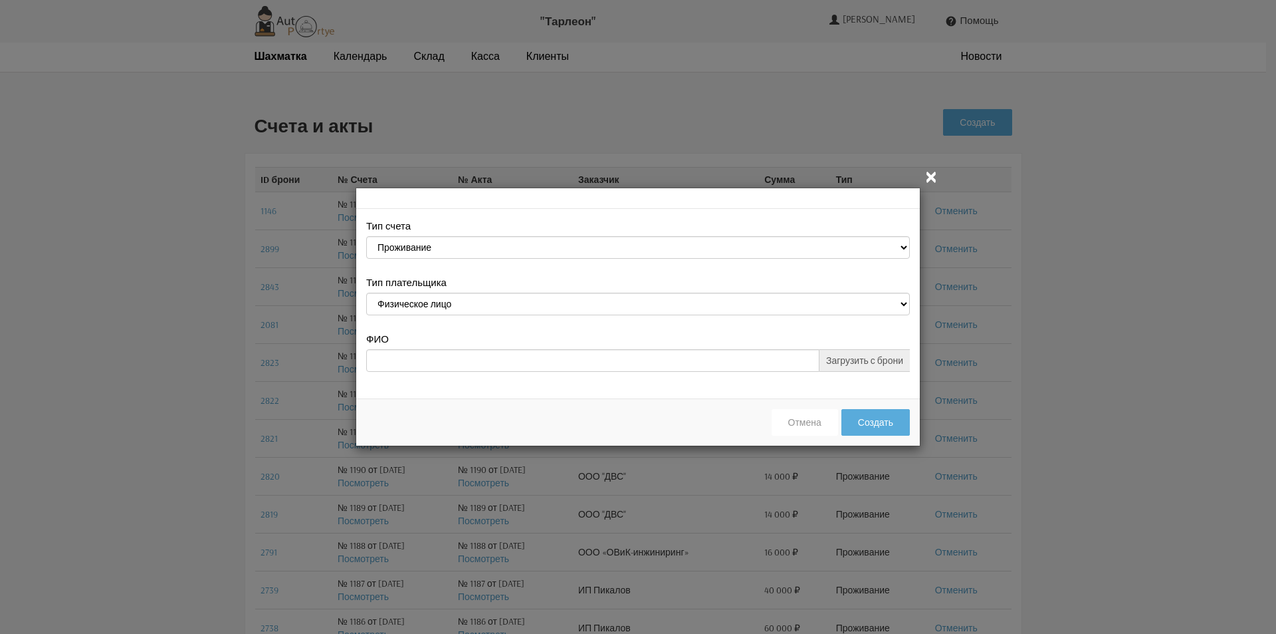 Image resolution: width=1276 pixels, height=634 pixels. I want to click on button: Отмена, so click(805, 422).